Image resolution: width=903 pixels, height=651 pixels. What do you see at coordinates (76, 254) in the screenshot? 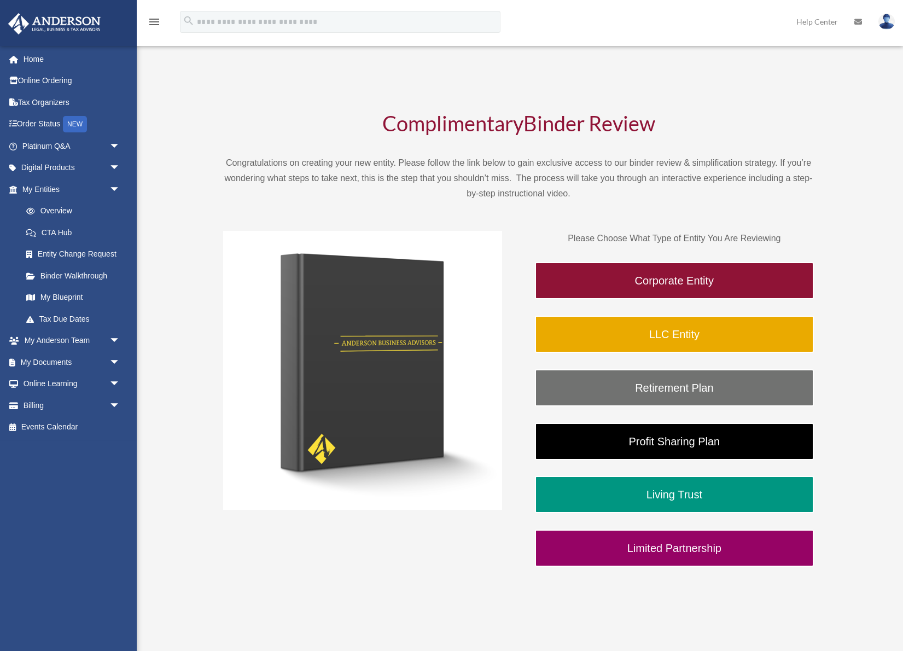
I see `a: Entity Change Request` at bounding box center [76, 254].